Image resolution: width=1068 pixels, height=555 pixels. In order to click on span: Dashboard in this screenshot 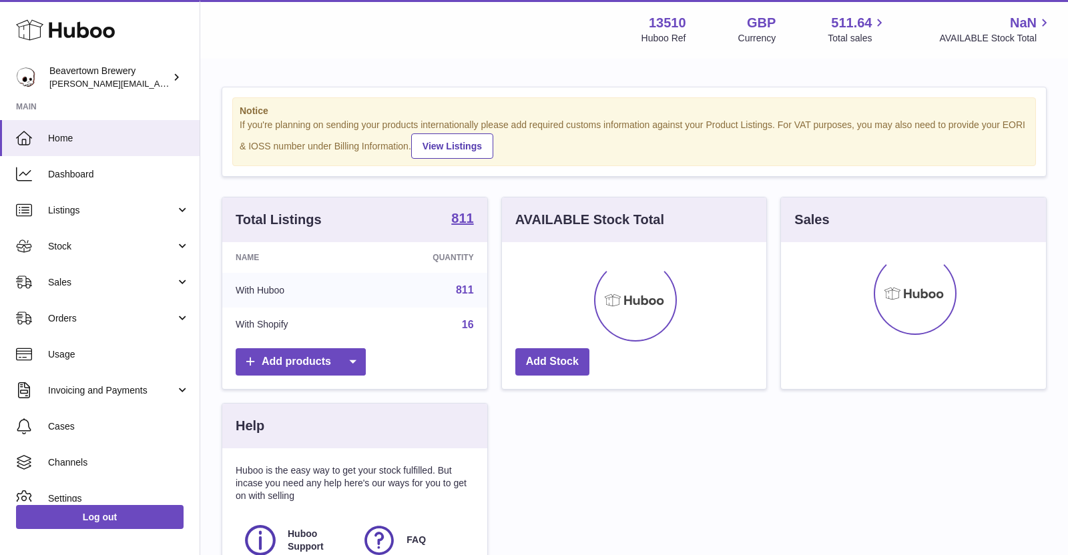, I will do `click(119, 174)`.